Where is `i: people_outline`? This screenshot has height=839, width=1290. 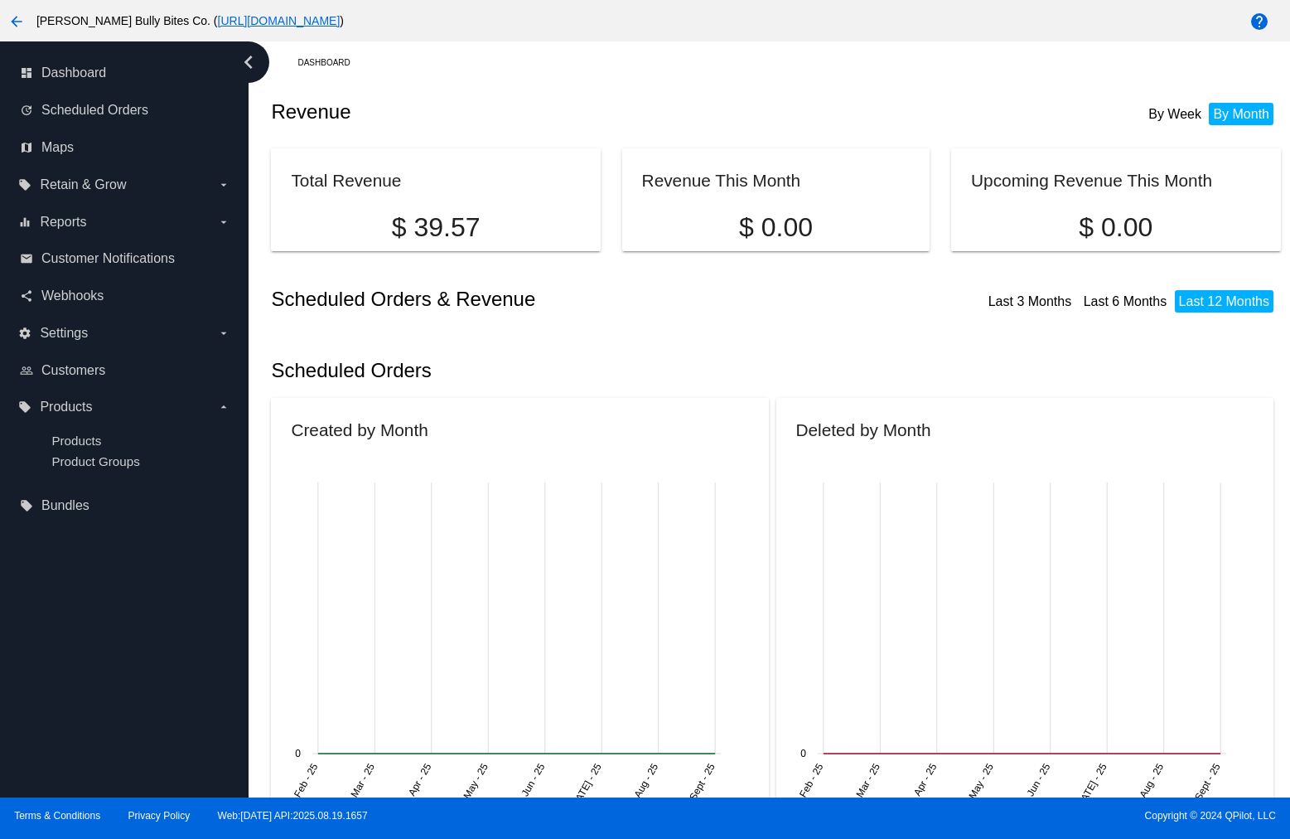
i: people_outline is located at coordinates (27, 370).